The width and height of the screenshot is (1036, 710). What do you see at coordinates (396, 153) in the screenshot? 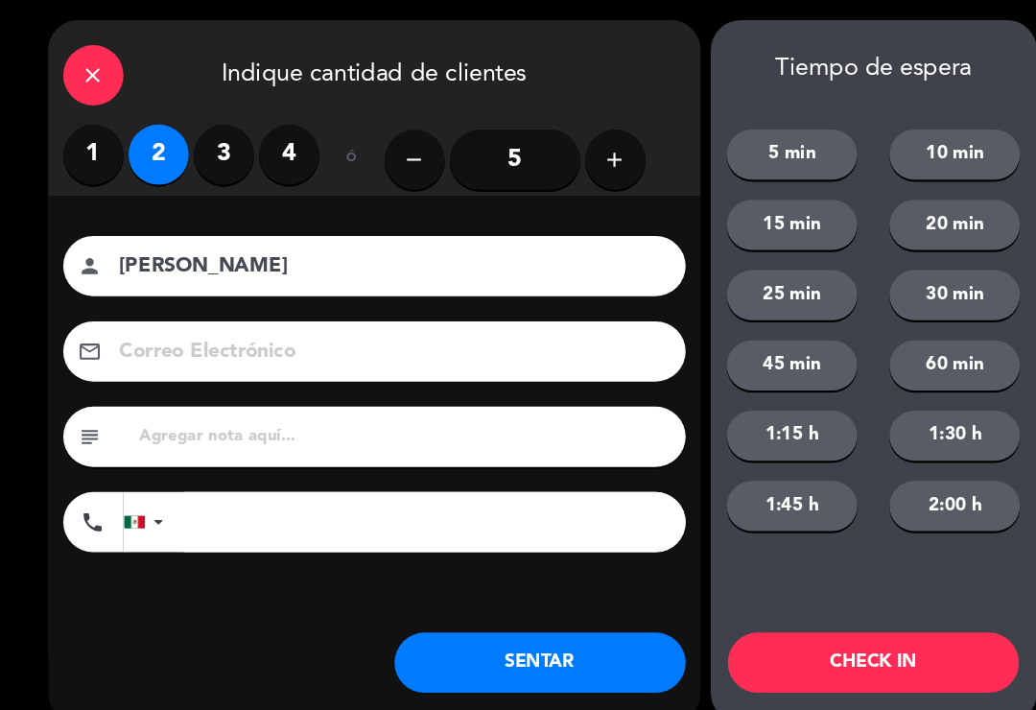
I see `button: remove` at bounding box center [396, 153].